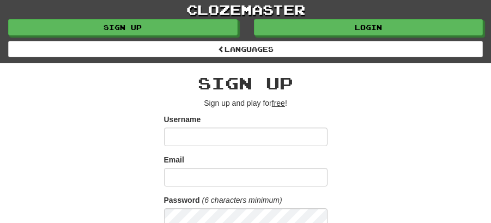 This screenshot has height=223, width=491. I want to click on a: Login, so click(369, 27).